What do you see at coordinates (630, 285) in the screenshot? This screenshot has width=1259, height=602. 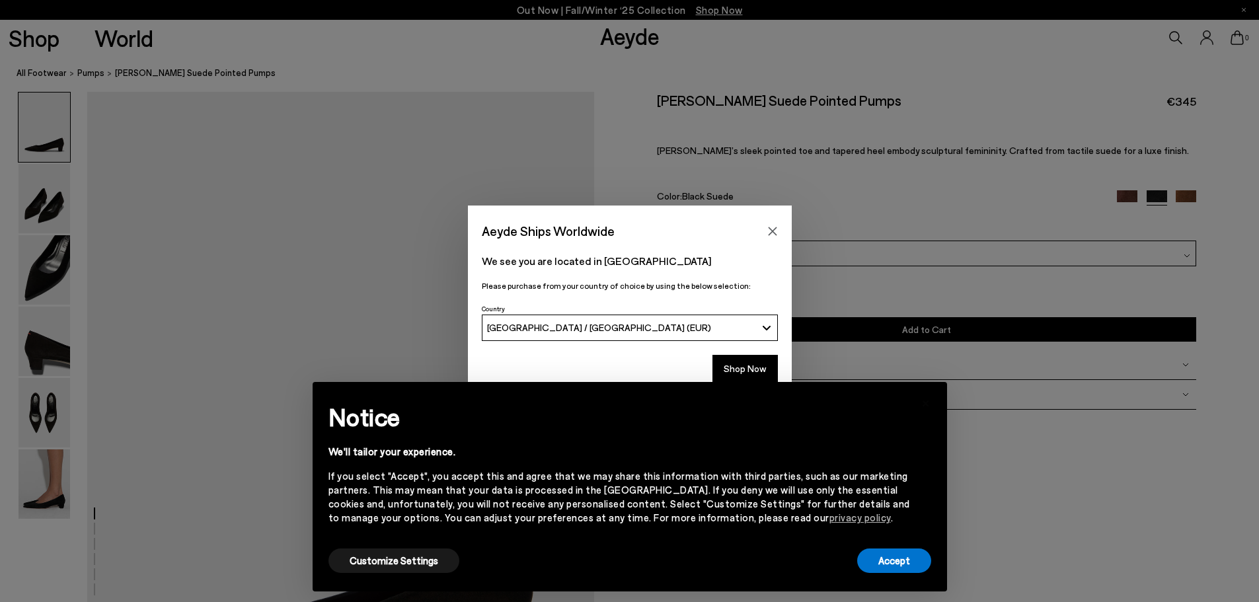 I see `p: Please purchase from your country of choice by using the below selection:` at bounding box center [630, 285].